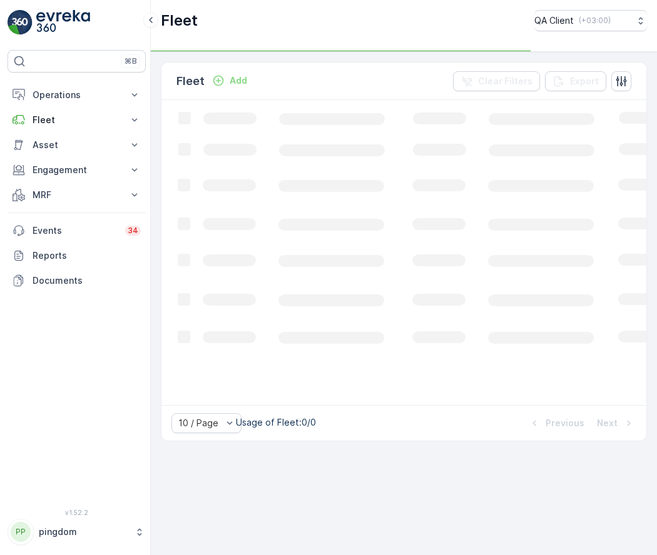  Describe the element at coordinates (496, 81) in the screenshot. I see `button: Clear Filters` at that location.